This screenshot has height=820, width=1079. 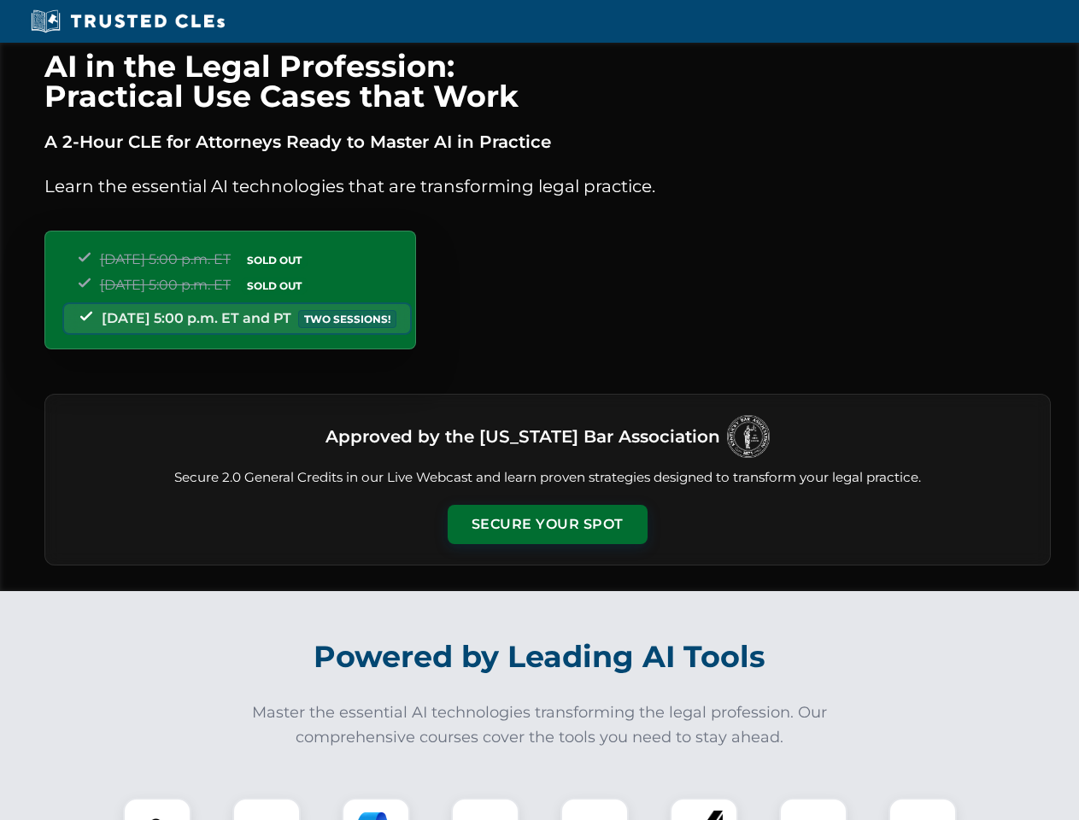 What do you see at coordinates (548, 478) in the screenshot?
I see `p: Secure 2.0 General Credits in our Live Webcast and learn proven strategies designed to transform ...` at bounding box center [548, 478].